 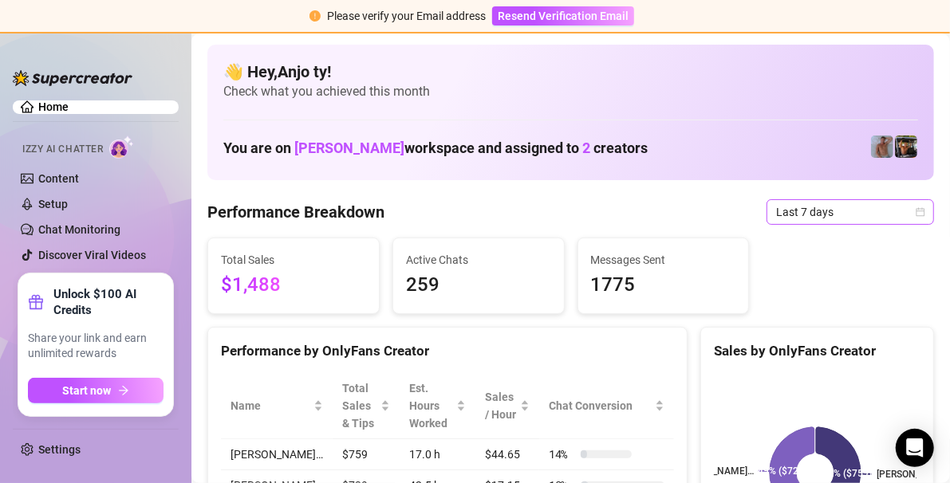 I want to click on h4: Performance Breakdown, so click(x=296, y=212).